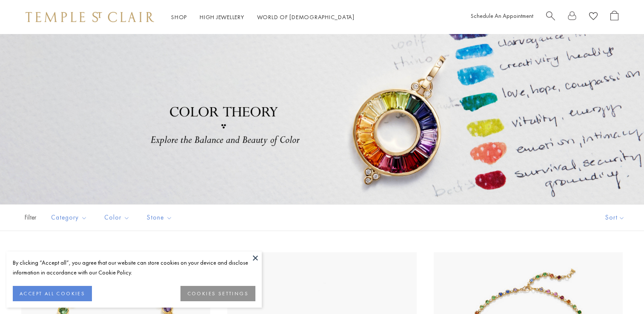 Image resolution: width=644 pixels, height=314 pixels. What do you see at coordinates (502, 16) in the screenshot?
I see `a: Schedule An Appointment` at bounding box center [502, 16].